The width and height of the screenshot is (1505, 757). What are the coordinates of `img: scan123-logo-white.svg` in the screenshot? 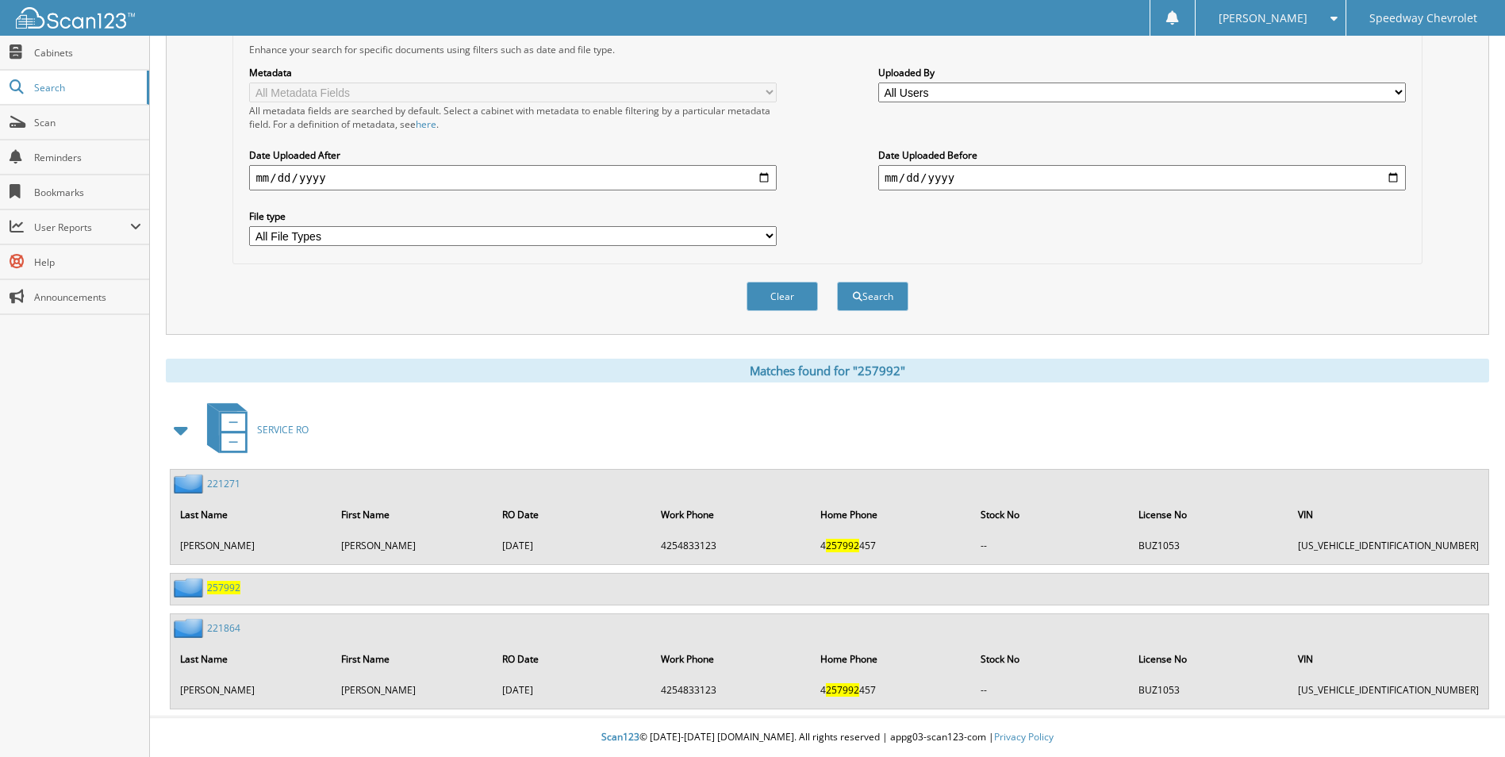 It's located at (75, 17).